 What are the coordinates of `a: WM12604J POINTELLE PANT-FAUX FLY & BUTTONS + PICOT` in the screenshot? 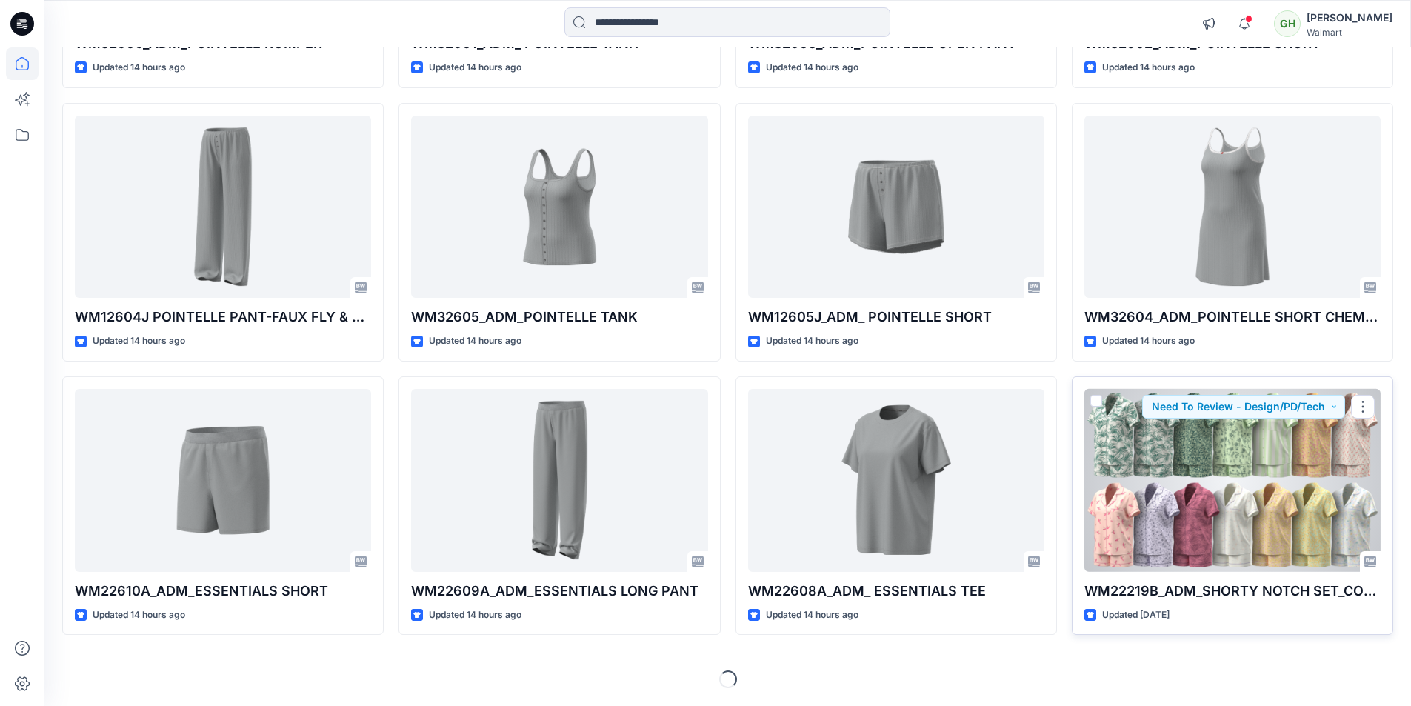 It's located at (223, 207).